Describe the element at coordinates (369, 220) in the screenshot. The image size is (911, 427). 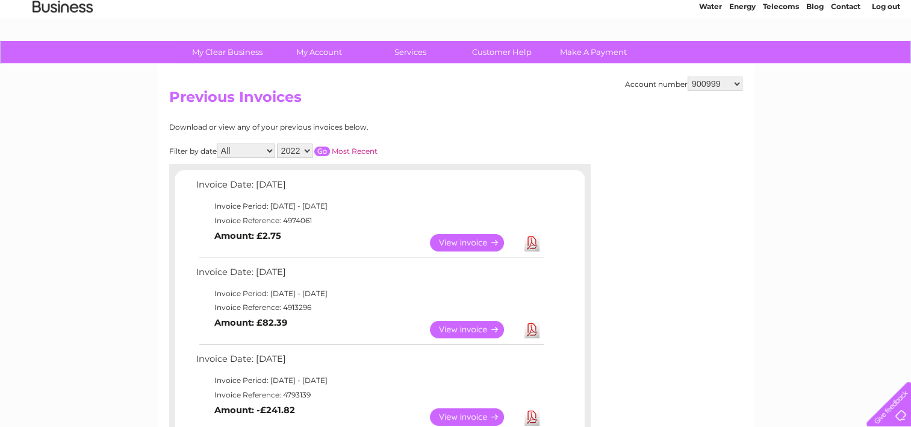
I see `td: Invoice Reference: 4974061` at that location.